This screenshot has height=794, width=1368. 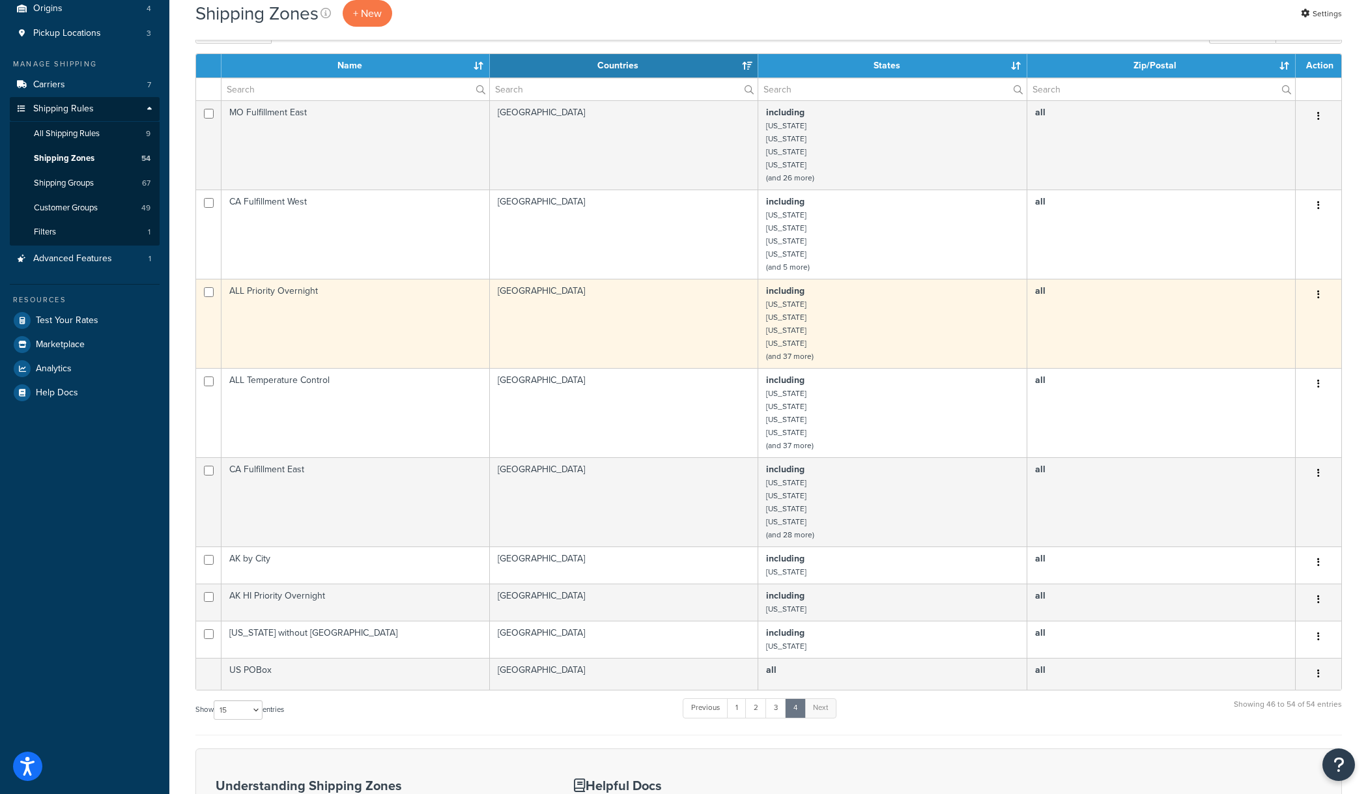 What do you see at coordinates (49, 85) in the screenshot?
I see `span: Carriers` at bounding box center [49, 85].